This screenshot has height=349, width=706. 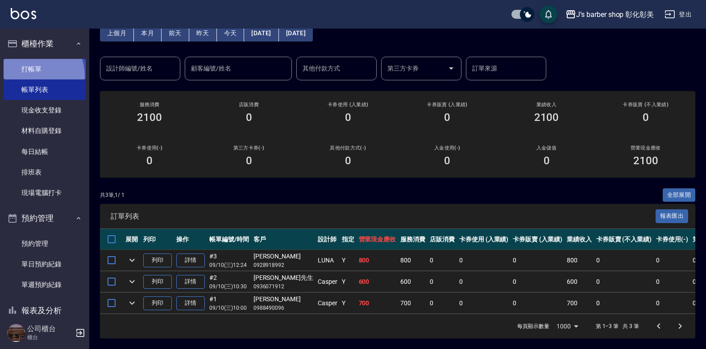 I want to click on h2: 入金使用(-), so click(x=447, y=148).